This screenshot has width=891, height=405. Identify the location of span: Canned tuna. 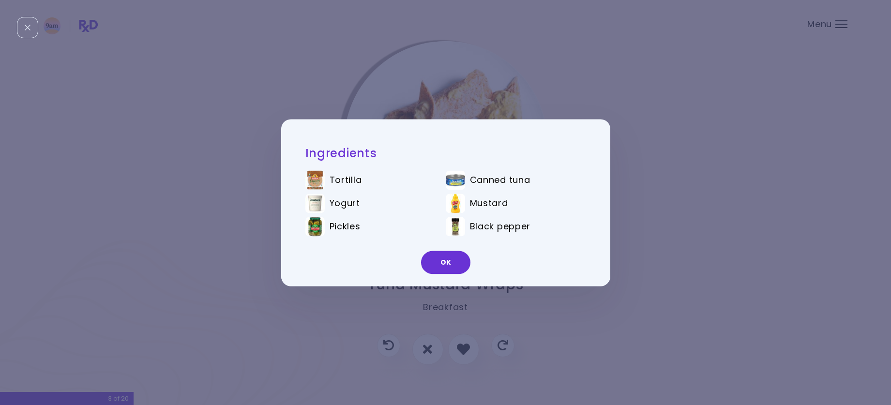
(500, 180).